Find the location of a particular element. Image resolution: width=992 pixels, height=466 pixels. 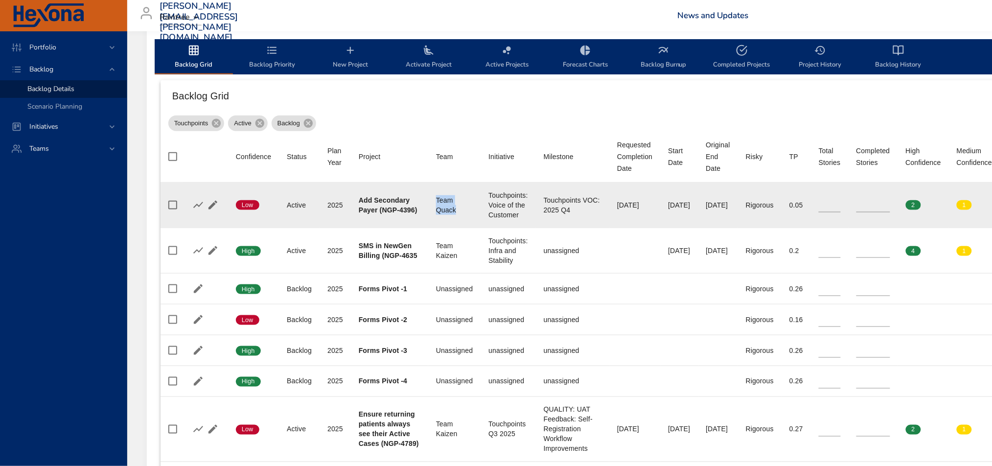

b: Forms Pivot -1 is located at coordinates (383, 289).